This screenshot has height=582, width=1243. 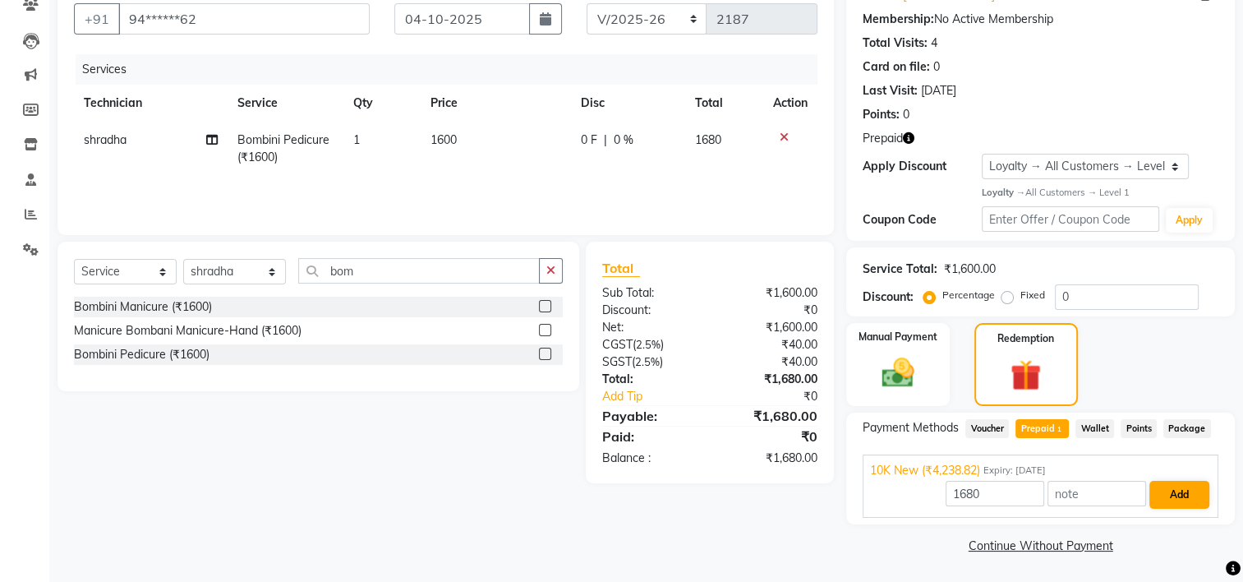 What do you see at coordinates (1040, 19) in the screenshot?
I see `div: No Active Membership` at bounding box center [1040, 19].